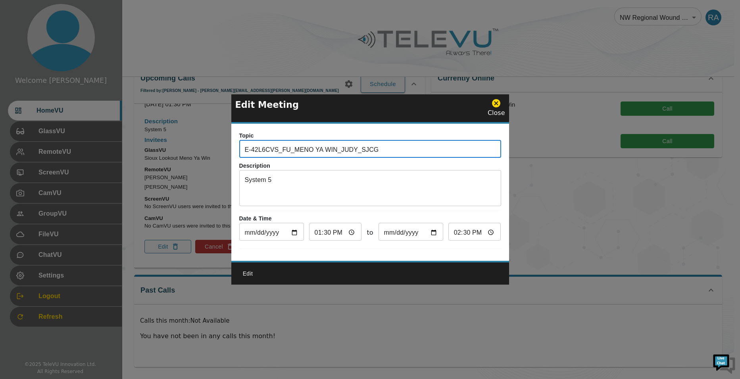 The height and width of the screenshot is (379, 740). What do you see at coordinates (370, 166) in the screenshot?
I see `p: Description` at bounding box center [370, 166].